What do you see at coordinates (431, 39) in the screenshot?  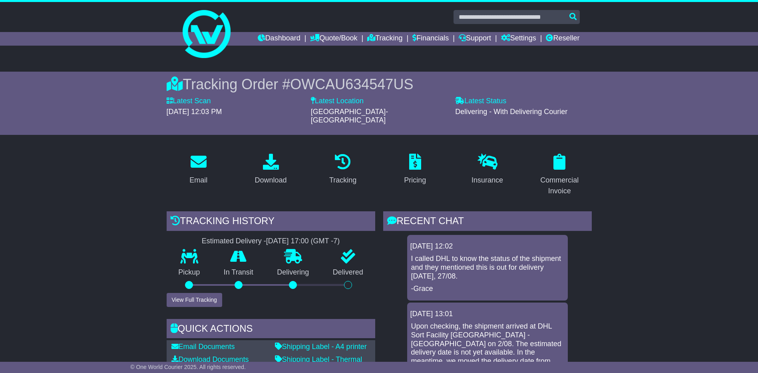 I see `a: Financials` at bounding box center [431, 39].